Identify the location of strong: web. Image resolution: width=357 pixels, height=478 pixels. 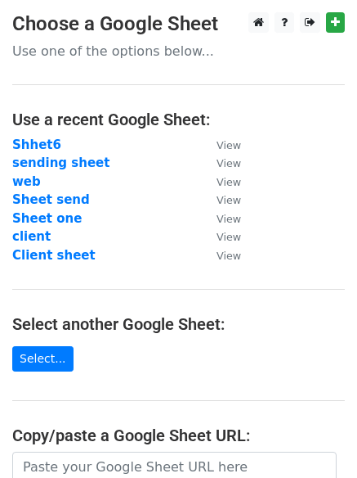
(26, 182).